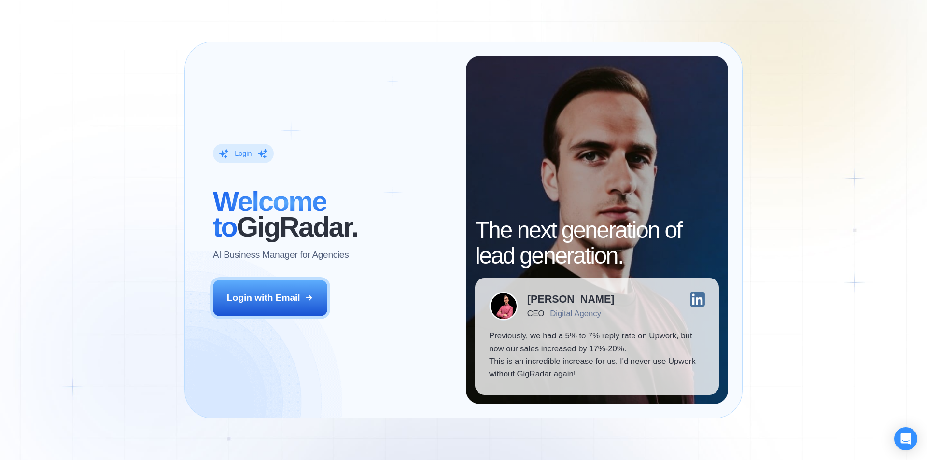 The width and height of the screenshot is (927, 460). Describe the element at coordinates (597, 356) in the screenshot. I see `p: Previously, we had a 5% to 7% reply rate on Upwork, but now our sales increased by 17%-20%. This ...` at that location.